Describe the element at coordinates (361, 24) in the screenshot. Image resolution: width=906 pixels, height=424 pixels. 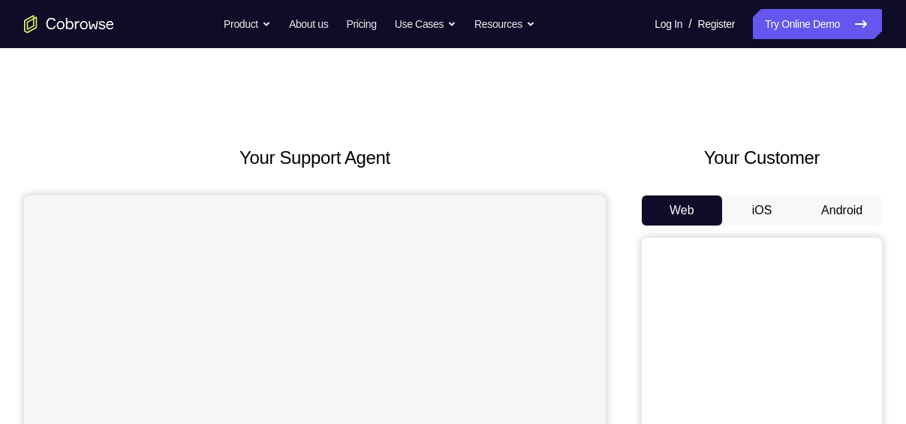
I see `a: Pricing` at that location.